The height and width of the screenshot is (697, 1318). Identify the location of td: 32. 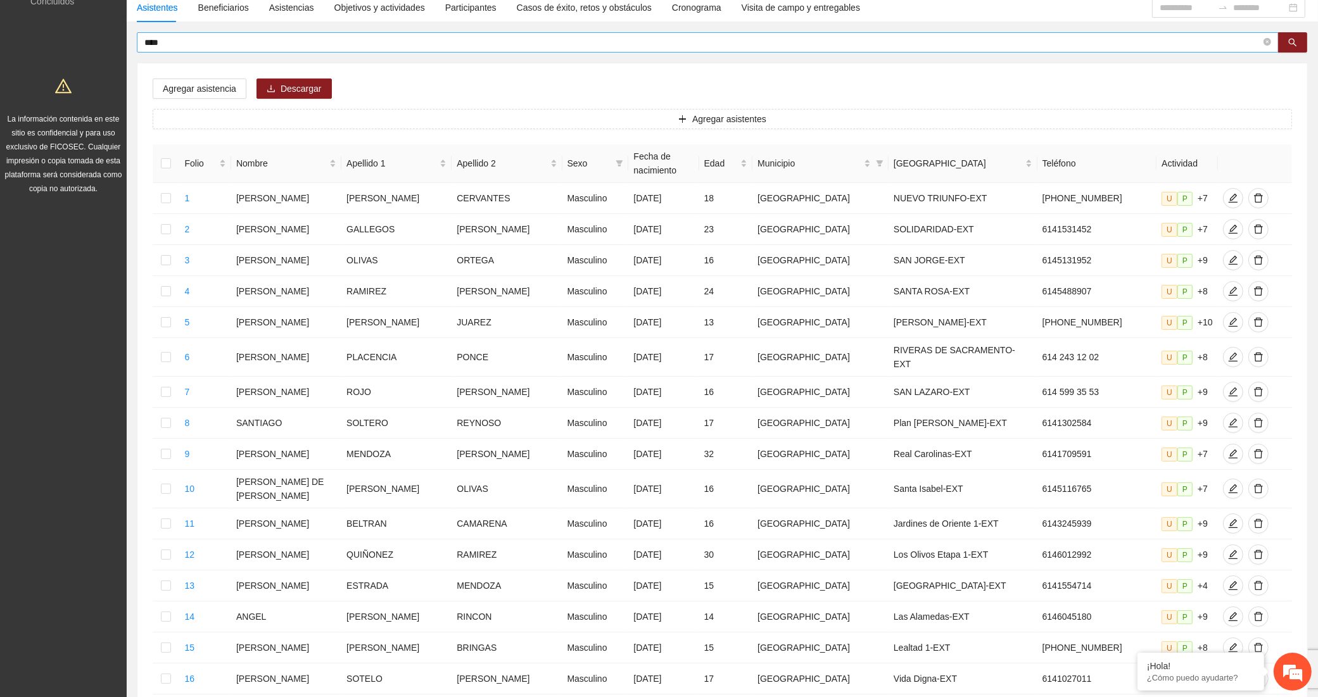
(726, 454).